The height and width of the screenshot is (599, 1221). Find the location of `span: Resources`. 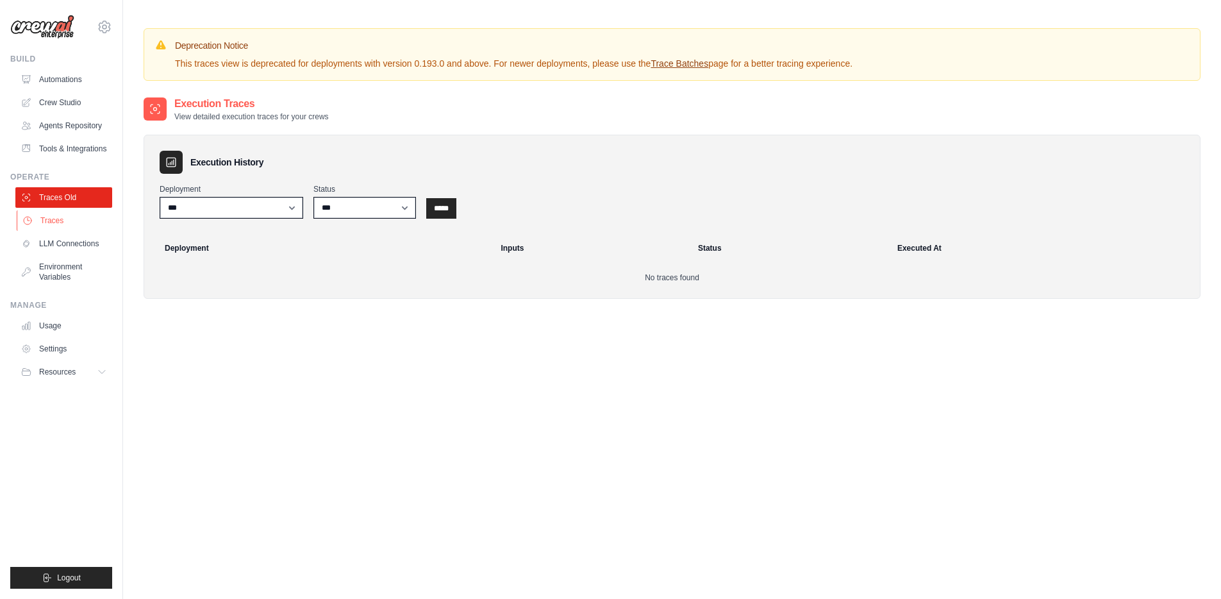

span: Resources is located at coordinates (57, 372).